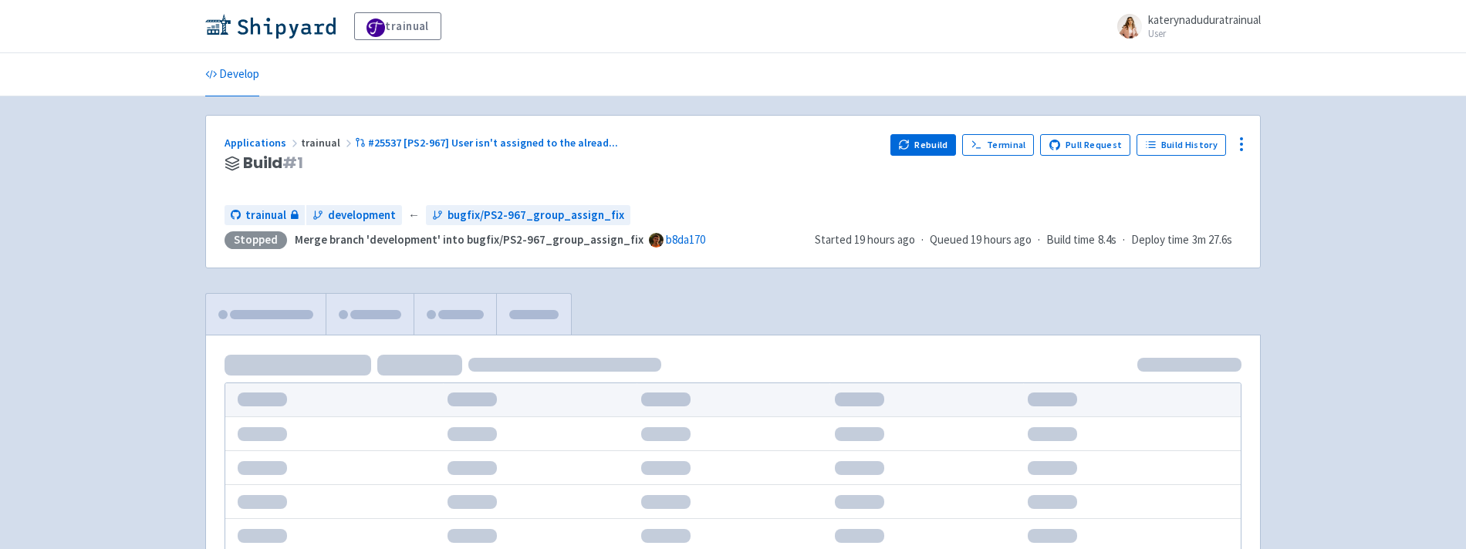  What do you see at coordinates (273, 163) in the screenshot?
I see `span: Build` at bounding box center [273, 163].